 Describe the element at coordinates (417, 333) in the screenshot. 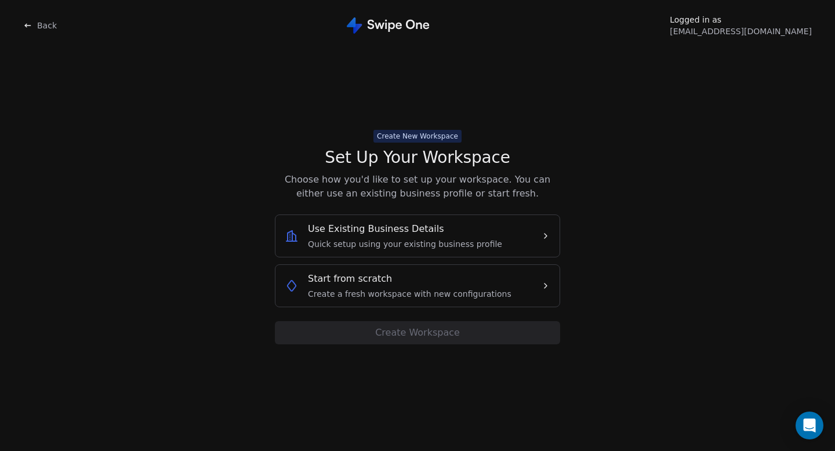

I see `button: Create Workspace` at that location.